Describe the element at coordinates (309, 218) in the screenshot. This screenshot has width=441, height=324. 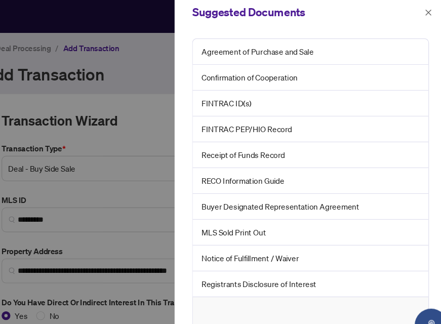
I see `div: MLS Sold Print Out` at that location.